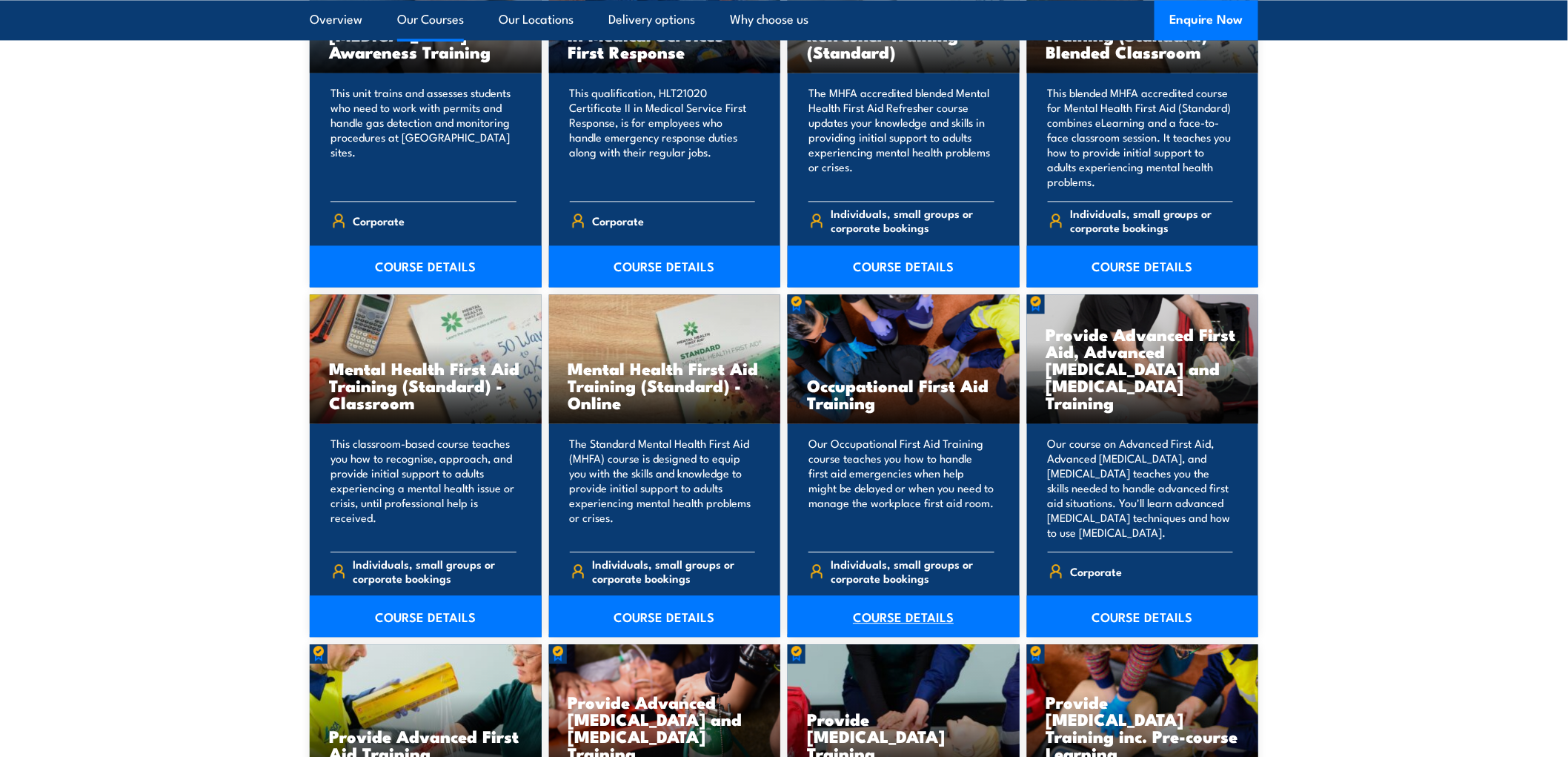 This screenshot has height=757, width=1568. I want to click on p: This qualification, HLT21020 Certificate II in Medical Service First Response, is for employees w..., so click(662, 137).